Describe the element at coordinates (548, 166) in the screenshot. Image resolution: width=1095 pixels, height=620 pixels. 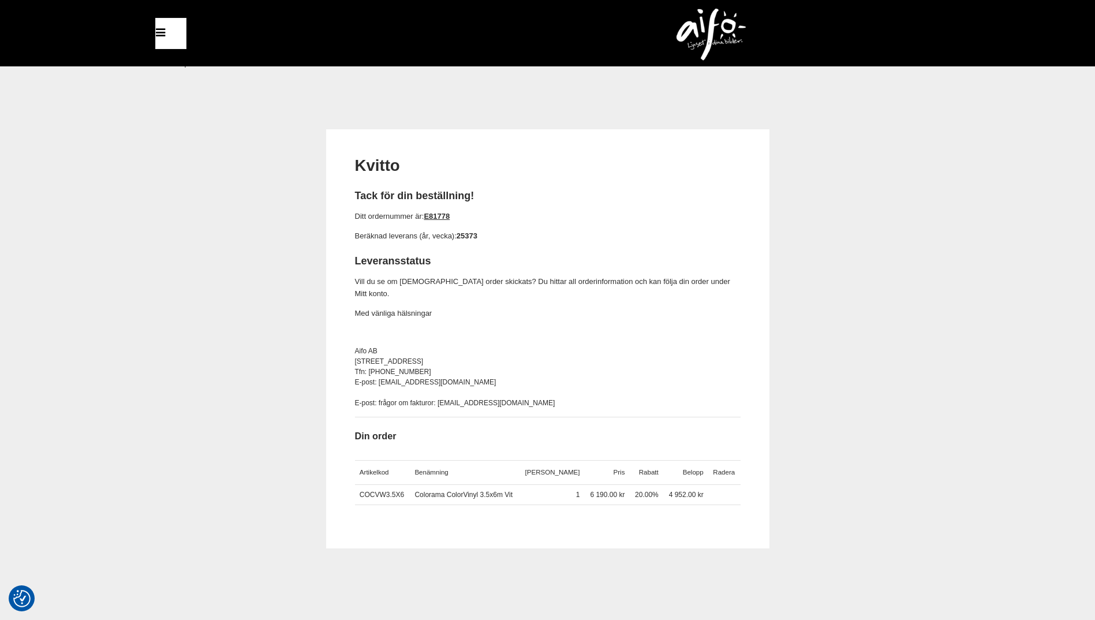
I see `h1: Kvitto` at that location.